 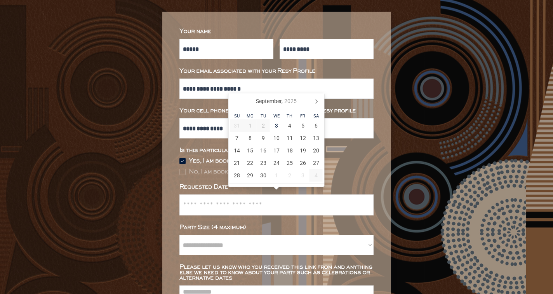 I want to click on div: 9, so click(x=263, y=138).